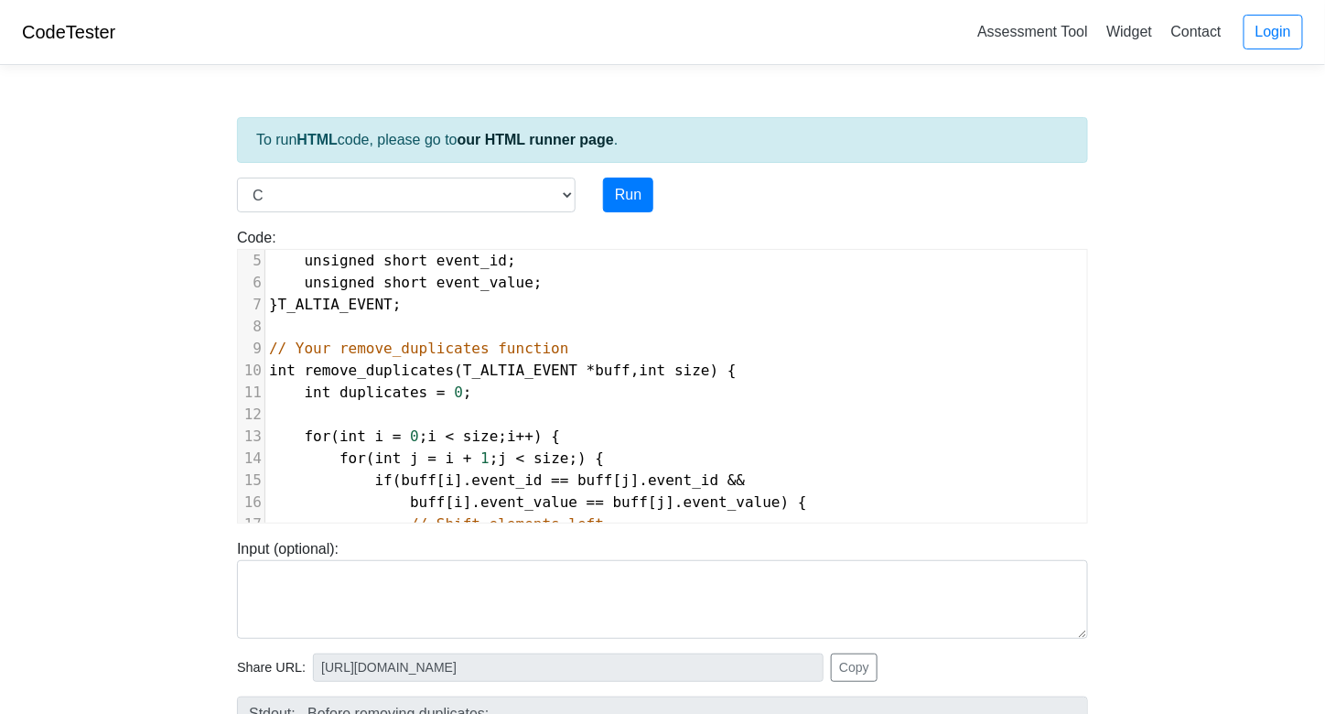 The width and height of the screenshot is (1325, 714). I want to click on div: Input (optional):, so click(662, 588).